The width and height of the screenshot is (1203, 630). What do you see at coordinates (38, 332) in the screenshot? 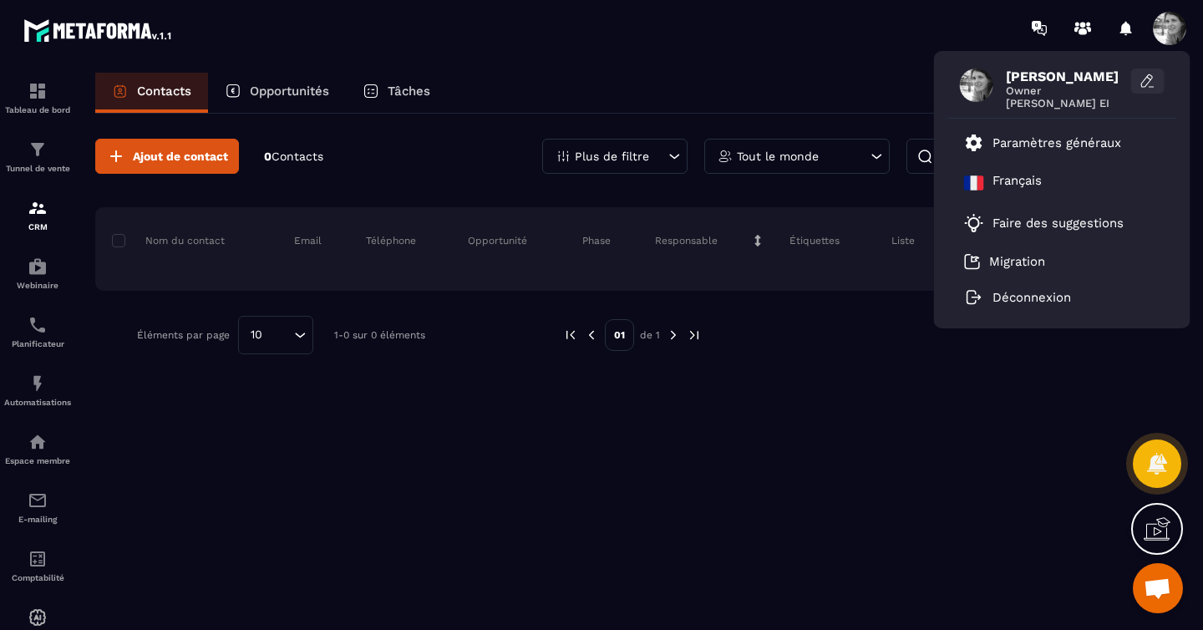
I see `a: schedulerschedulerPlanificateur` at bounding box center [38, 332].